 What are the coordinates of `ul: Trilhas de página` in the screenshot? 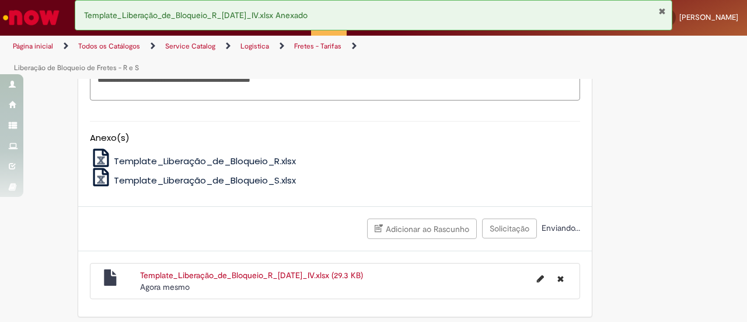 It's located at (249, 57).